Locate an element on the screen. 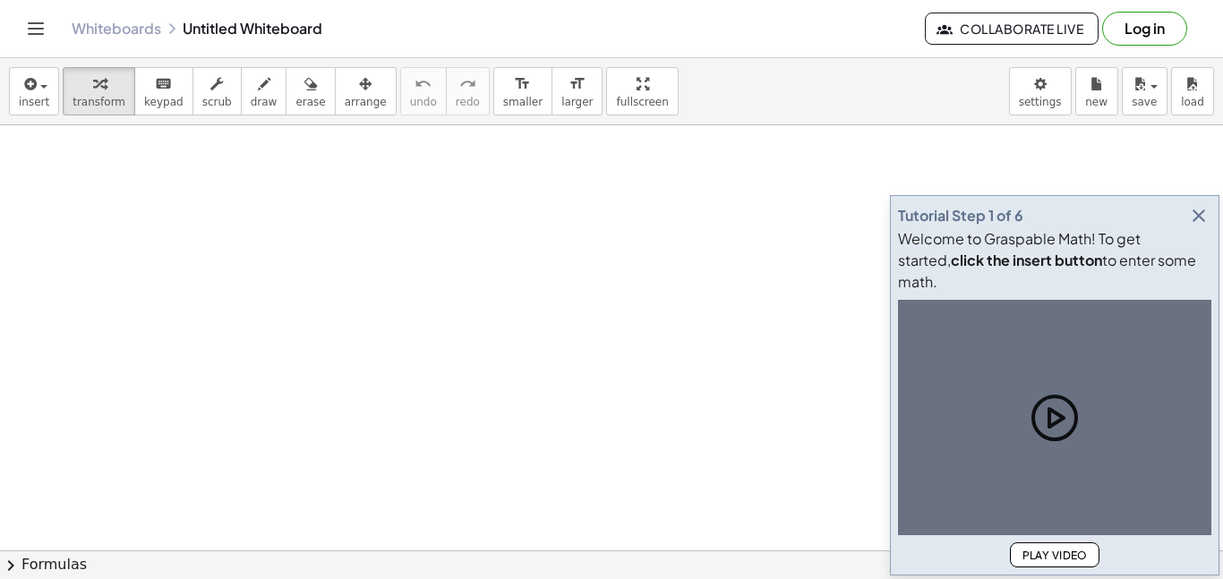 The height and width of the screenshot is (579, 1223). span: new is located at coordinates (1096, 102).